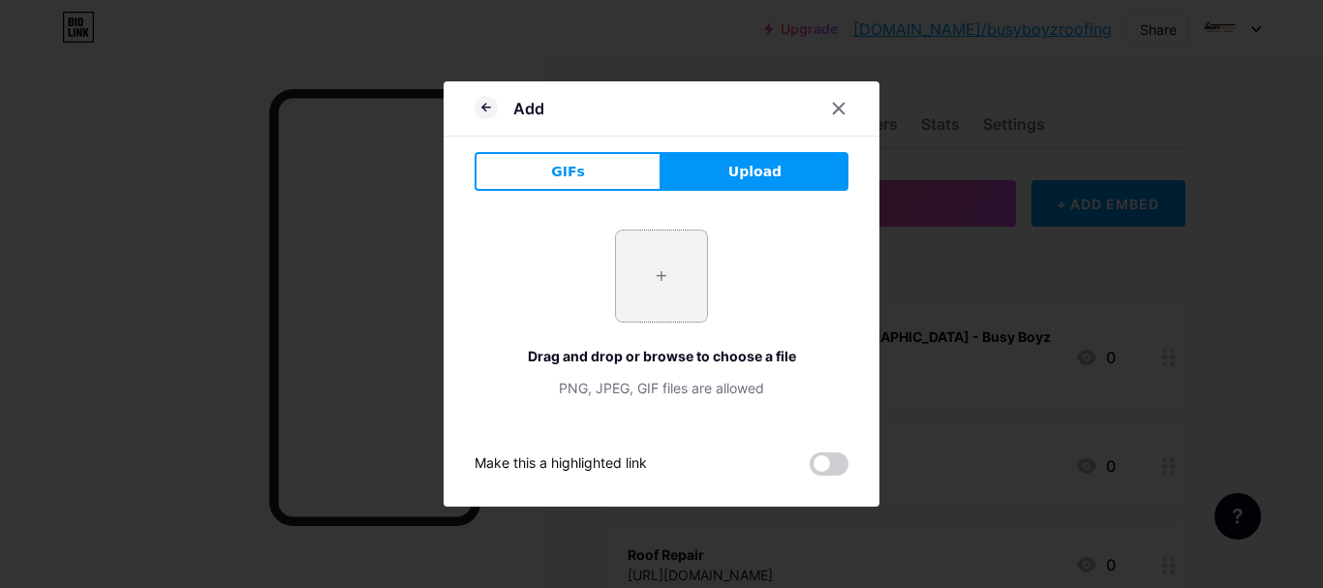 This screenshot has width=1323, height=588. Describe the element at coordinates (529, 108) in the screenshot. I see `div: Add` at that location.